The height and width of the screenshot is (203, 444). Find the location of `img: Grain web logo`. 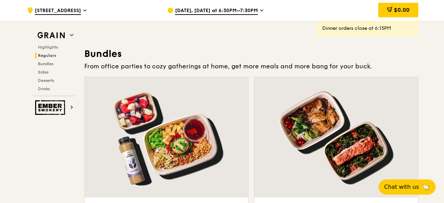

img: Grain web logo is located at coordinates (51, 35).